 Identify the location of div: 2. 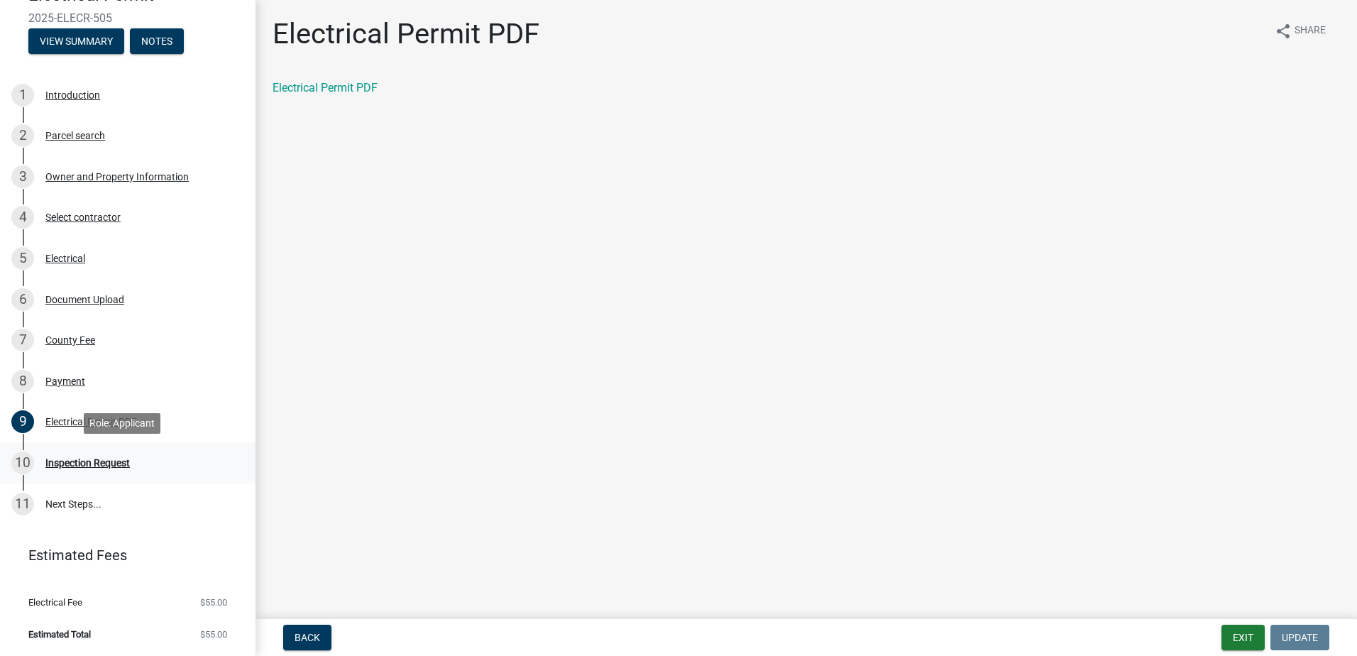
(23, 136).